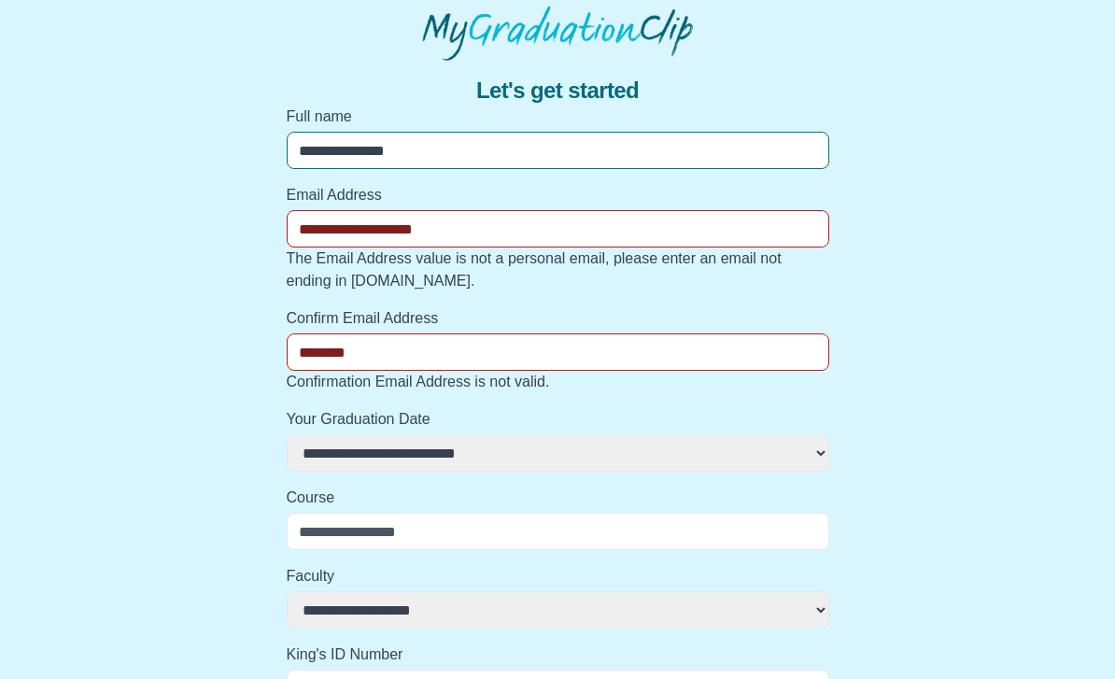  I want to click on span: Confirmation Email Address is not valid., so click(419, 381).